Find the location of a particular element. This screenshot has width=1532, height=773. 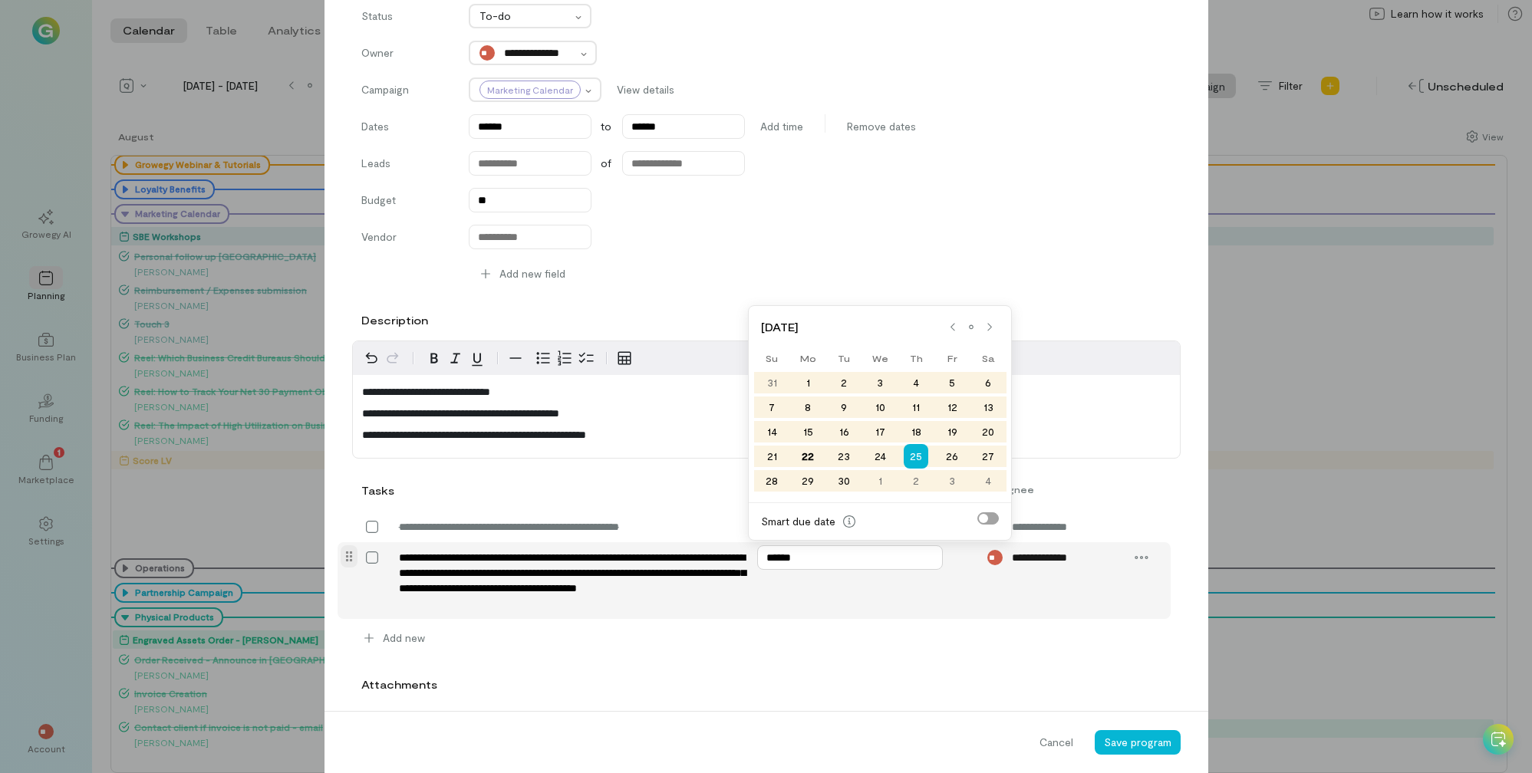

div: 23 is located at coordinates (844, 457).